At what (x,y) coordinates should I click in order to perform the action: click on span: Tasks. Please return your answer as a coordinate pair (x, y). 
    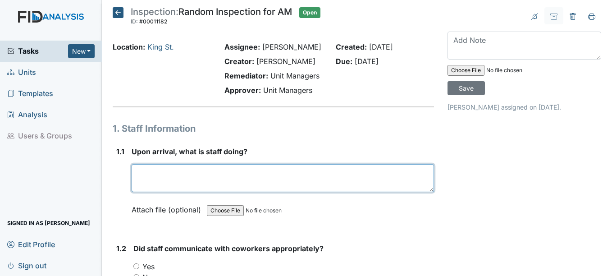
    Looking at the image, I should click on (37, 51).